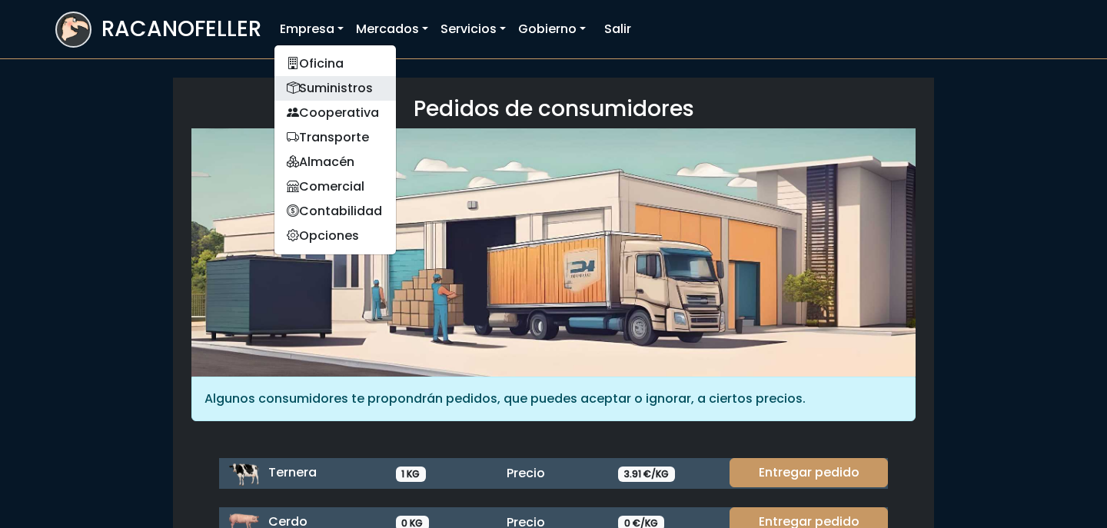  Describe the element at coordinates (292, 472) in the screenshot. I see `span: Ternera` at that location.